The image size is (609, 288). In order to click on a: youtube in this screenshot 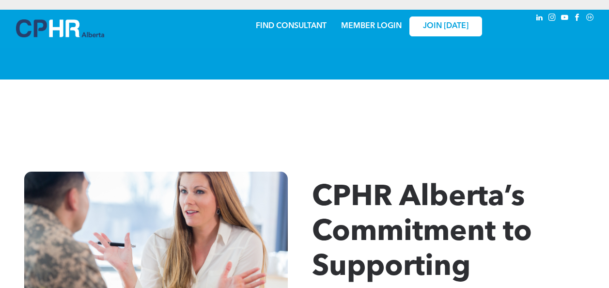, I will do `click(565, 18)`.